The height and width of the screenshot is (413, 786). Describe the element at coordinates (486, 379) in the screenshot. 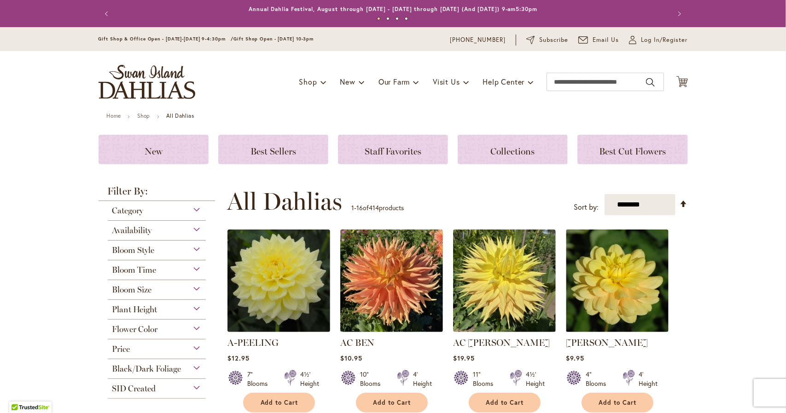

I see `div: 11" Blooms` at that location.